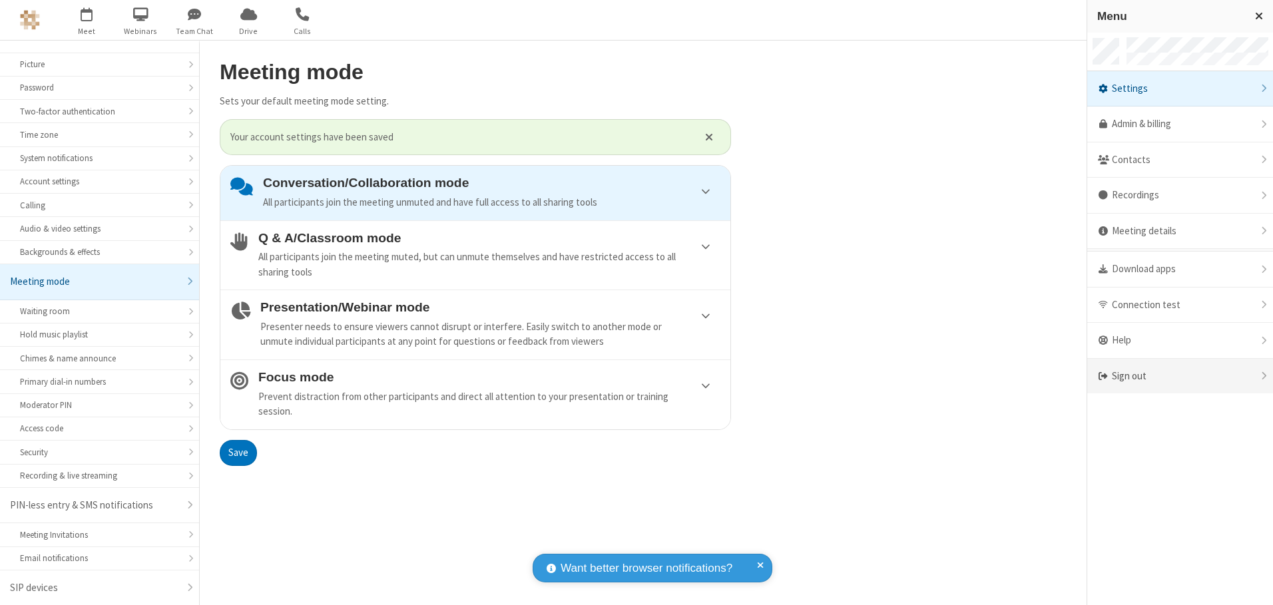 This screenshot has height=605, width=1273. Describe the element at coordinates (99, 111) in the screenshot. I see `div: Two-factor authentication` at that location.